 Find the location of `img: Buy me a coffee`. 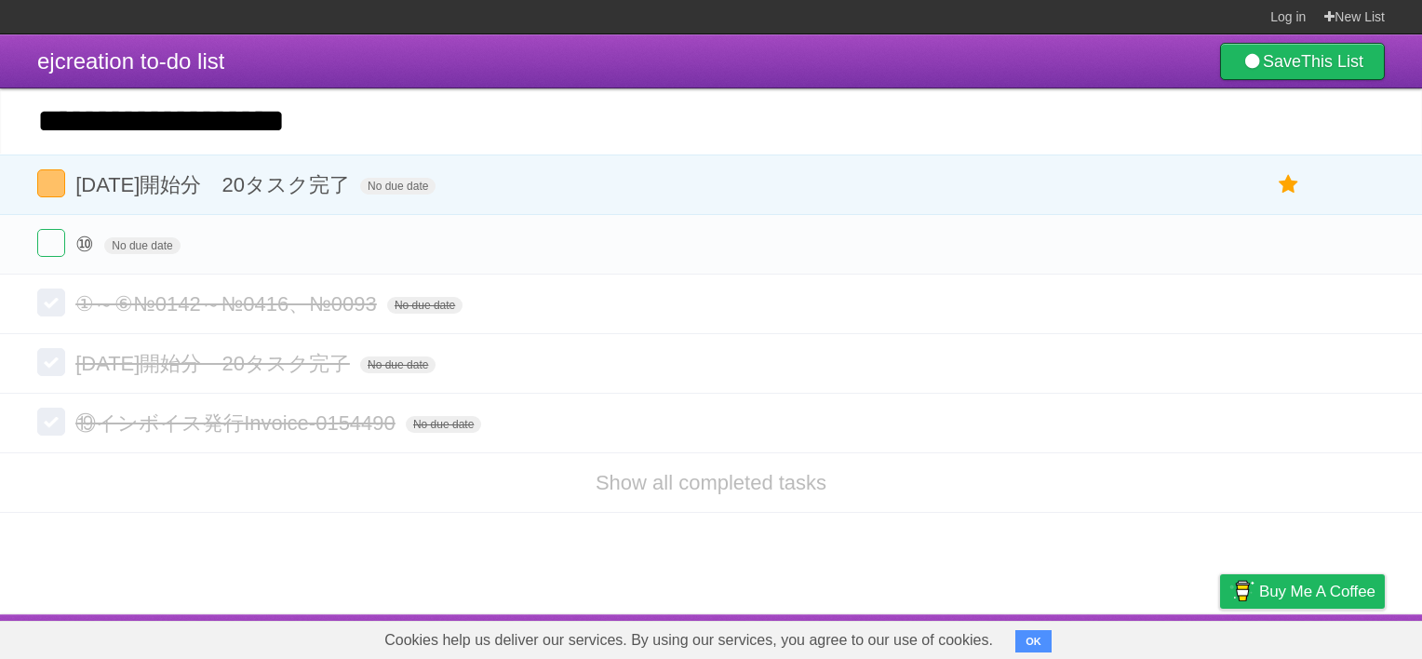

img: Buy me a coffee is located at coordinates (1242, 591).